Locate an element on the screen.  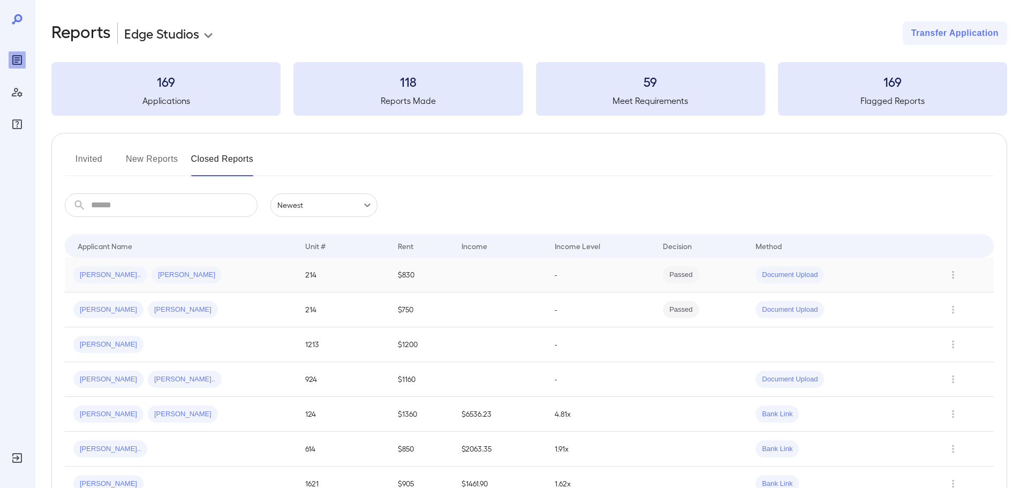
td: 124 is located at coordinates (343, 414).